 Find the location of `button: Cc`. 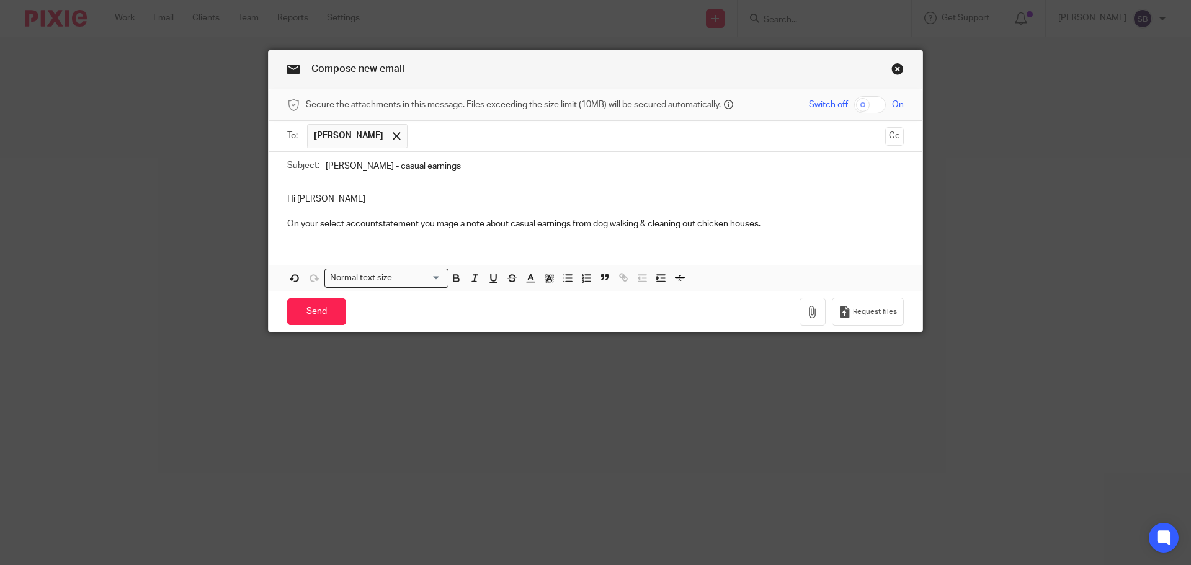

button: Cc is located at coordinates (894, 136).